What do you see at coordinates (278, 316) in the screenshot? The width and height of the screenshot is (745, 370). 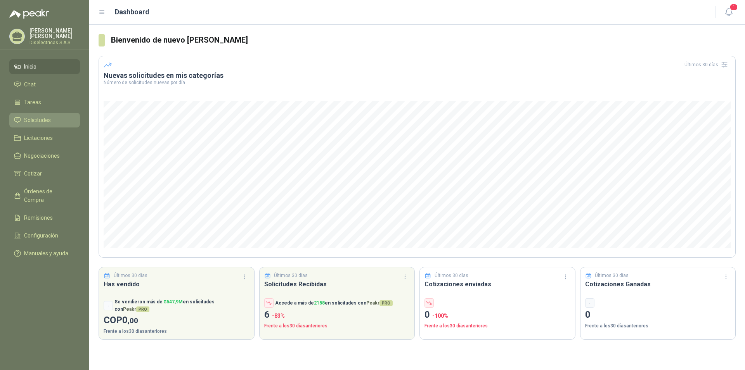 I see `span: -83 %` at bounding box center [278, 316].